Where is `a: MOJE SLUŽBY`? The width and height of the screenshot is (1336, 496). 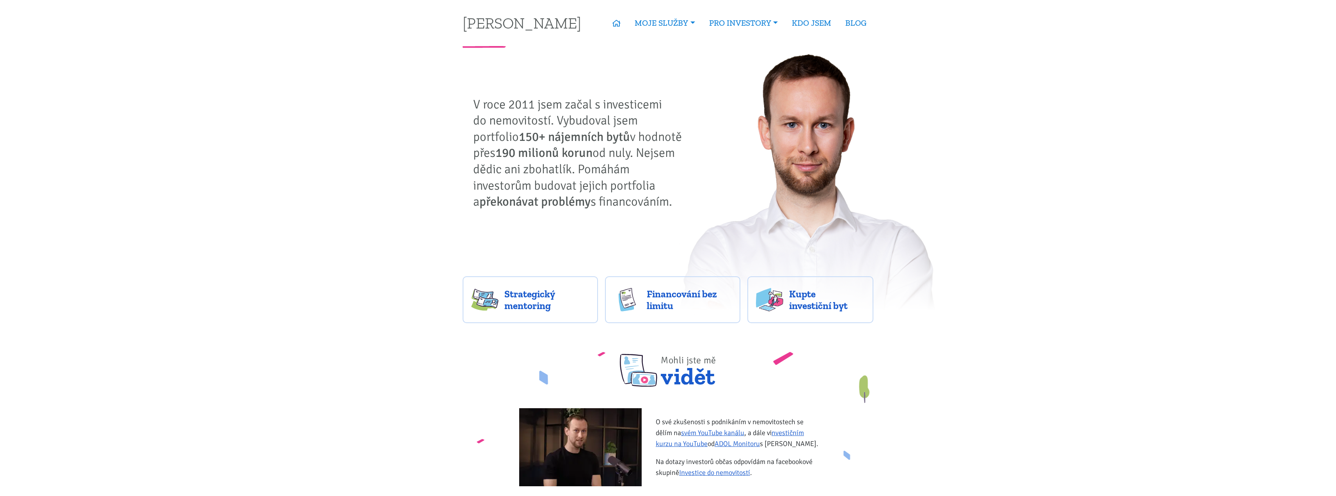 a: MOJE SLUŽBY is located at coordinates (665, 23).